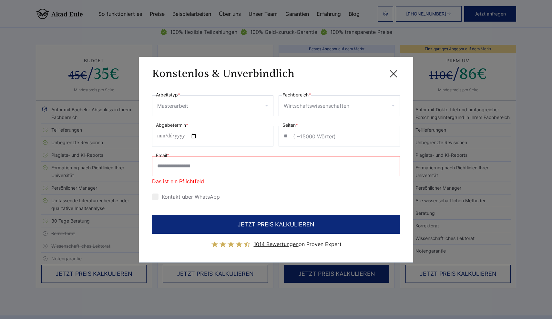 Image resolution: width=552 pixels, height=319 pixels. Describe the element at coordinates (173, 106) in the screenshot. I see `div: Masterarbeit` at that location.